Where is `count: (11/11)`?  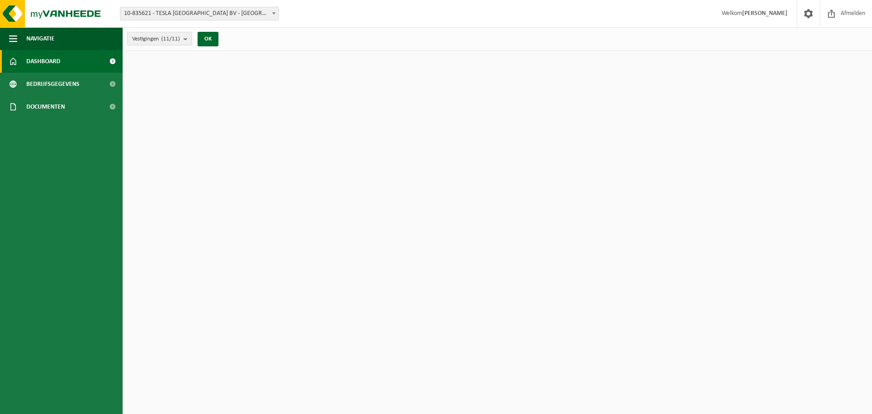
count: (11/11) is located at coordinates (170, 39).